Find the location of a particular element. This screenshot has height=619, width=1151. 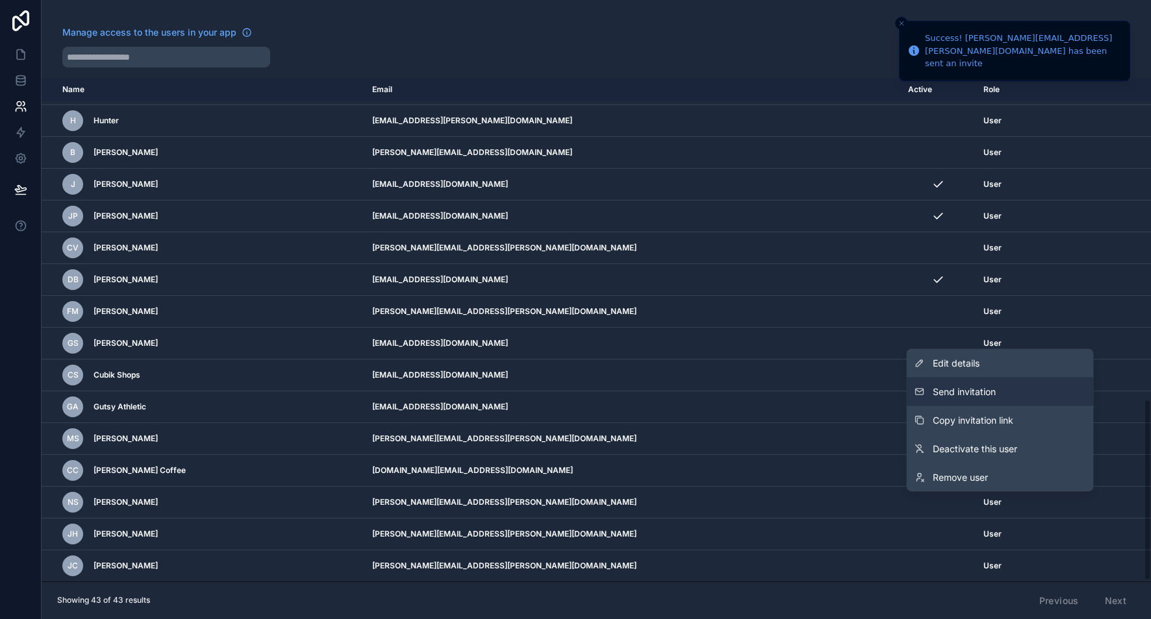

span: NS is located at coordinates (73, 503).